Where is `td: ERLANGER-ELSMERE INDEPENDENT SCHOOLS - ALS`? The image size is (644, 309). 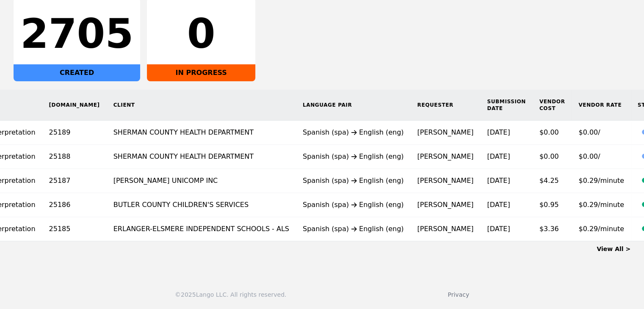
td: ERLANGER-ELSMERE INDEPENDENT SCHOOLS - ALS is located at coordinates (201, 229).